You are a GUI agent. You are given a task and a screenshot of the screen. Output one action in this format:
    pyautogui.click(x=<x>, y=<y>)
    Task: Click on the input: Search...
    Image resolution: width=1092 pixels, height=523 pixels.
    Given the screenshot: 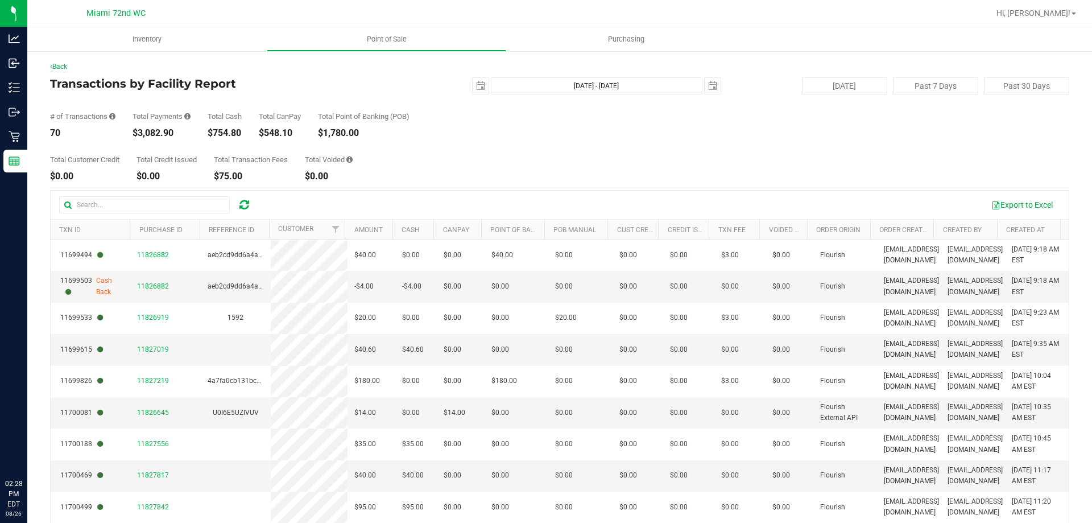 What is the action you would take?
    pyautogui.click(x=144, y=205)
    